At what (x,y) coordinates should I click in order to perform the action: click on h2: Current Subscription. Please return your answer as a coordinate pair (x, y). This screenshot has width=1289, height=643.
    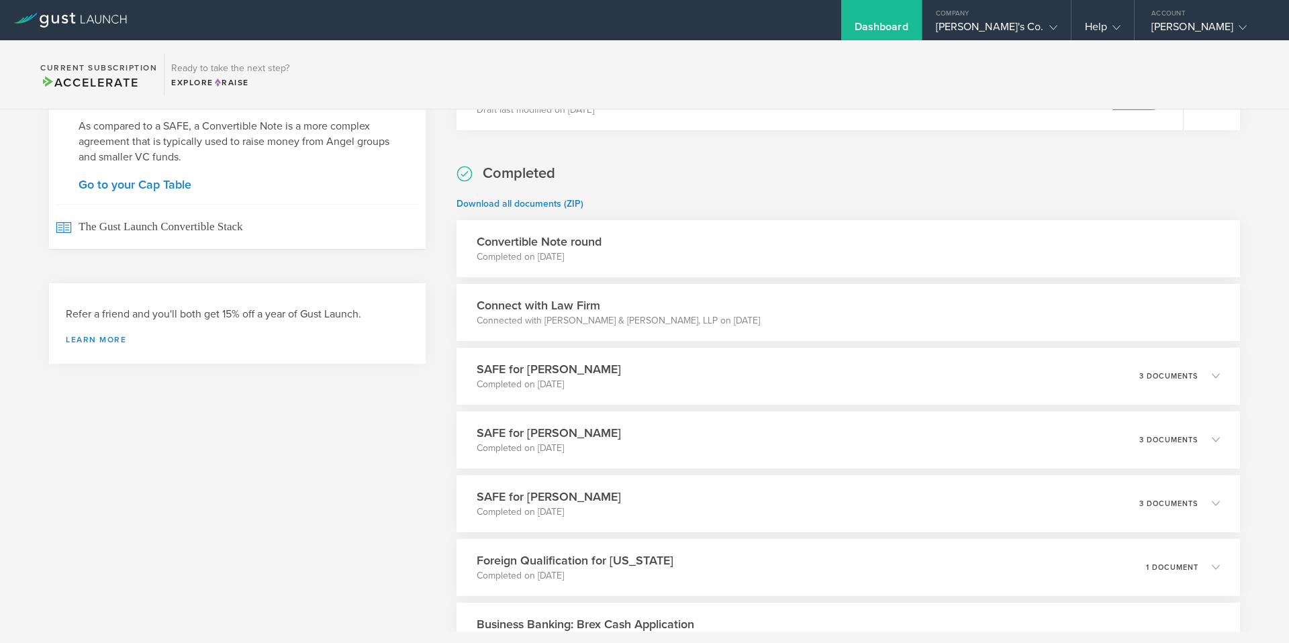
    Looking at the image, I should click on (99, 68).